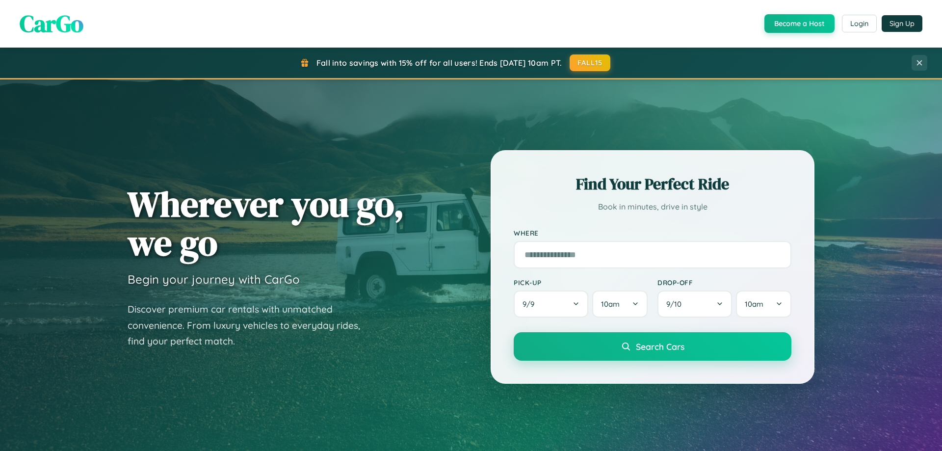  What do you see at coordinates (266, 223) in the screenshot?
I see `h1: Wherever you go, we go` at bounding box center [266, 223].